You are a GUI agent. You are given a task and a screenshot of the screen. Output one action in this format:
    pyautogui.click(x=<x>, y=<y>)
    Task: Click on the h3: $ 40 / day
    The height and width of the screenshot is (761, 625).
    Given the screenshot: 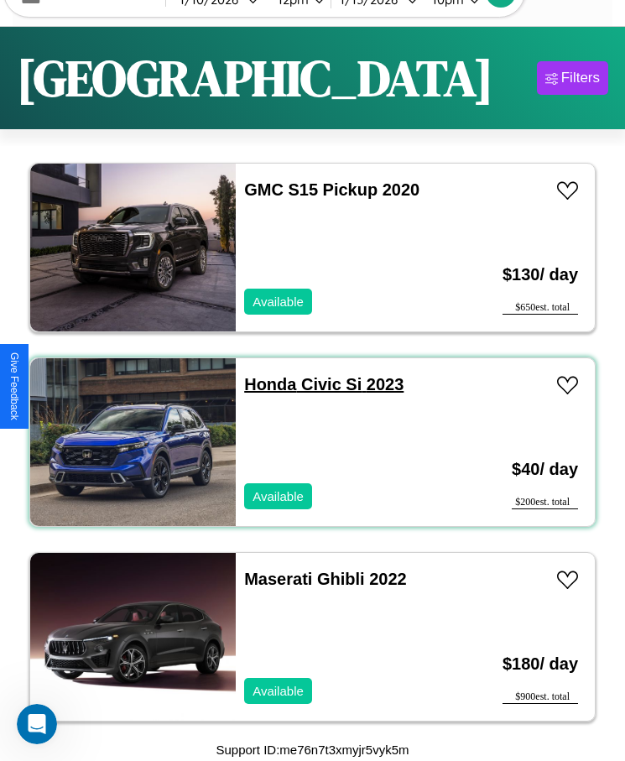 What is the action you would take?
    pyautogui.click(x=545, y=469)
    